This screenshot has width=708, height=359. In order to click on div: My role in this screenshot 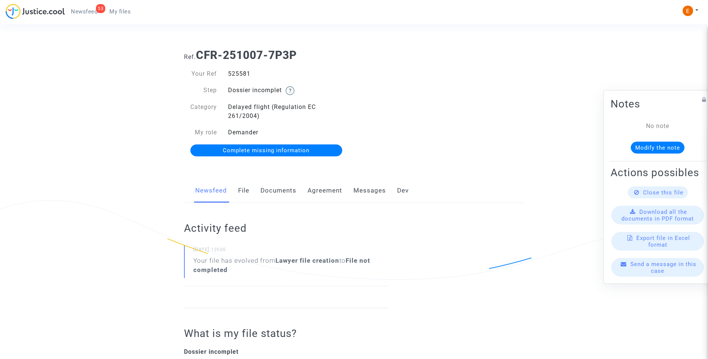, I will do `click(200, 132)`.